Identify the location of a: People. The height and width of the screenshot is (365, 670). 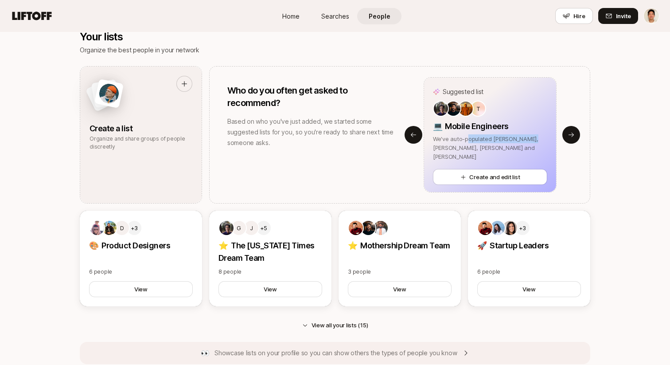
(379, 16).